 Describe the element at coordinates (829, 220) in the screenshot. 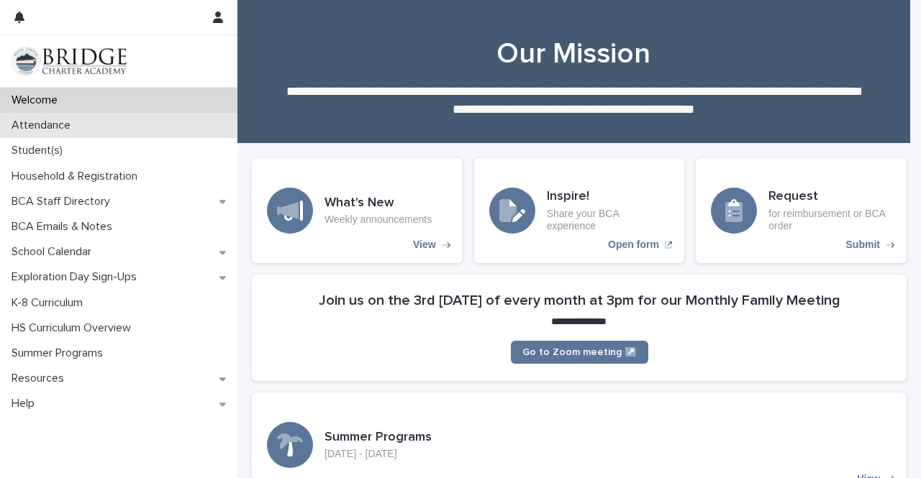

I see `p: for reimbursement or BCA order` at that location.